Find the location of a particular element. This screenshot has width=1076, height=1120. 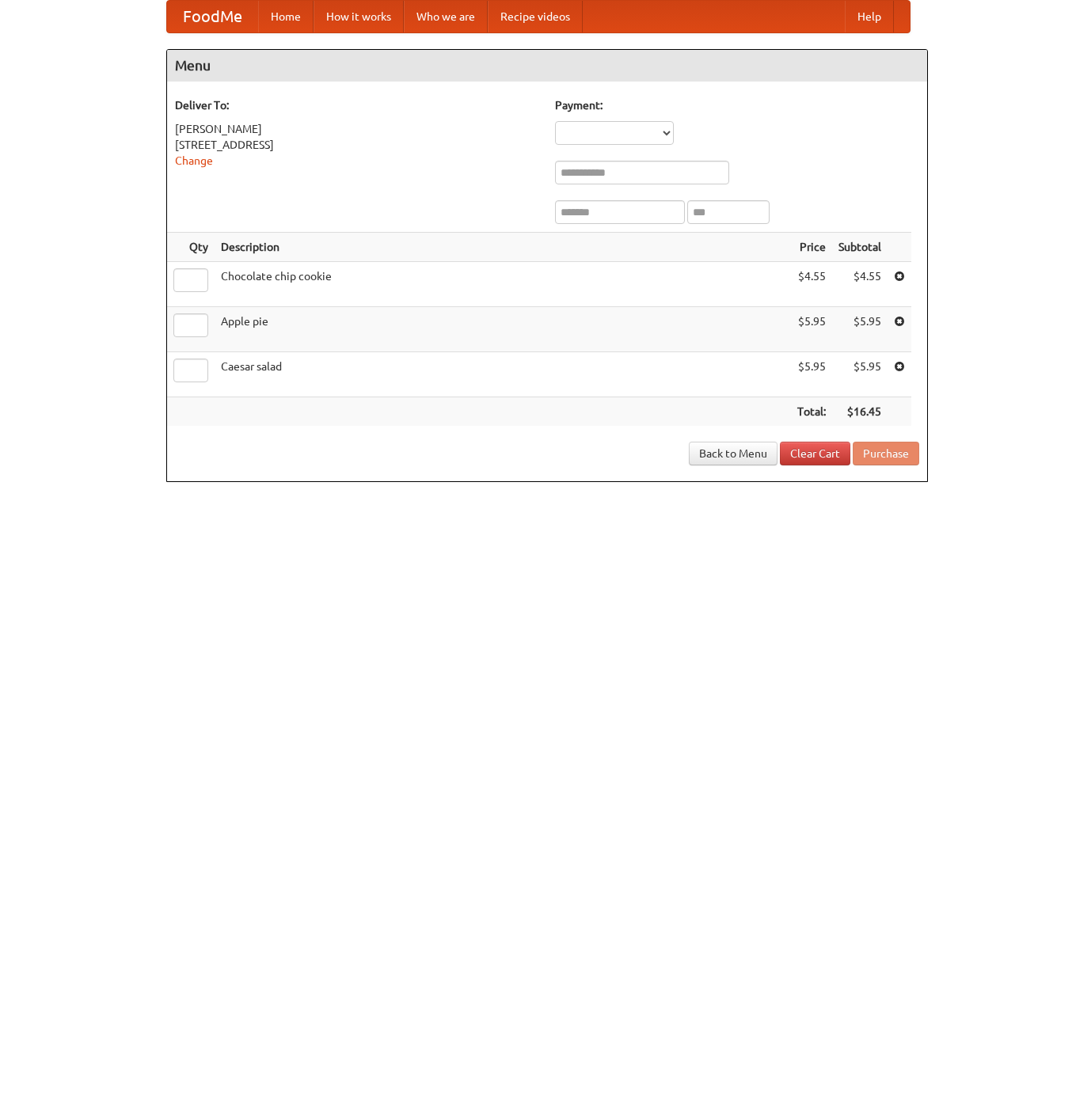

a: Recipe videos is located at coordinates (535, 16).